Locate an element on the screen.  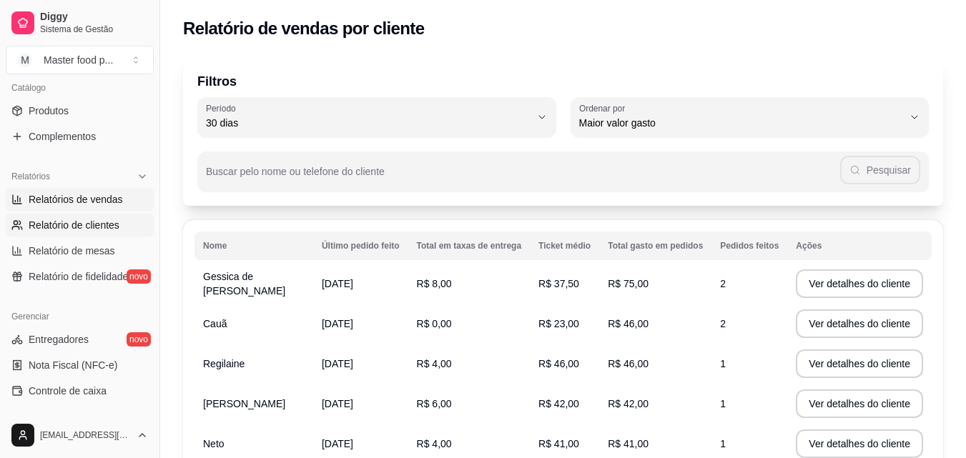
span: R$ 8,00 is located at coordinates (434, 284).